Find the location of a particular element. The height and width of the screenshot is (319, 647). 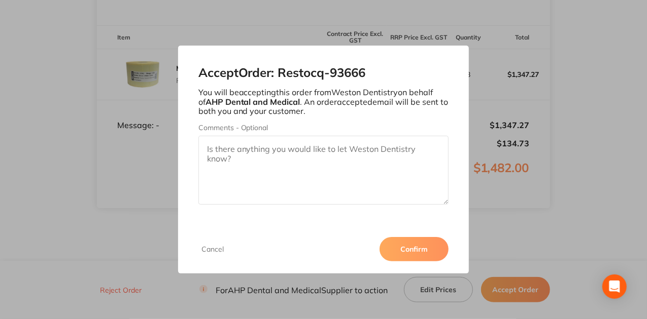

b: AHP Dental and Medical is located at coordinates (253, 102).